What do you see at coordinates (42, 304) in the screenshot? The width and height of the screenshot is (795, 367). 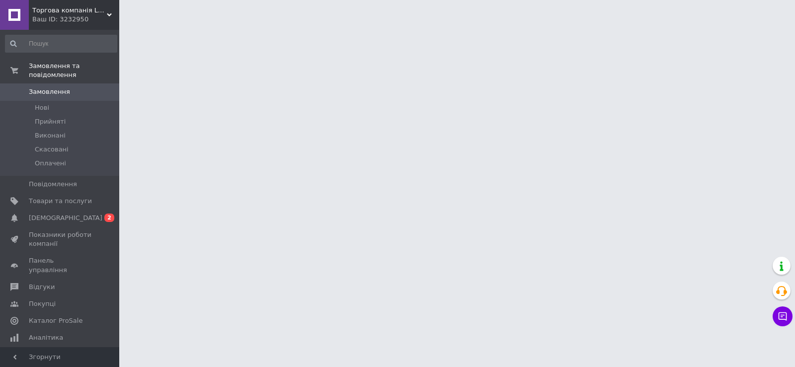 I see `span: Покупці` at bounding box center [42, 304].